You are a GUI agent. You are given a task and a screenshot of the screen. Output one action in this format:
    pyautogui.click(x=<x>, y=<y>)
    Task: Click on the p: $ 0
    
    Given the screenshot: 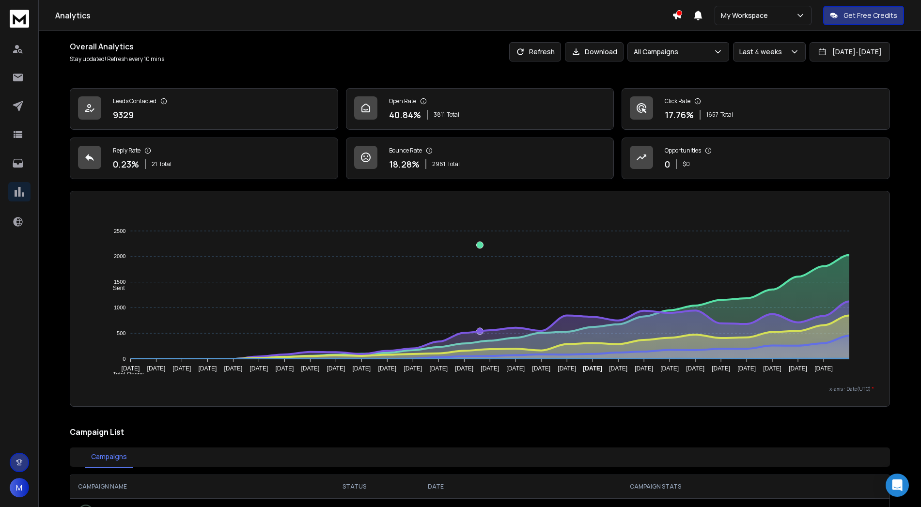 What is the action you would take?
    pyautogui.click(x=686, y=164)
    